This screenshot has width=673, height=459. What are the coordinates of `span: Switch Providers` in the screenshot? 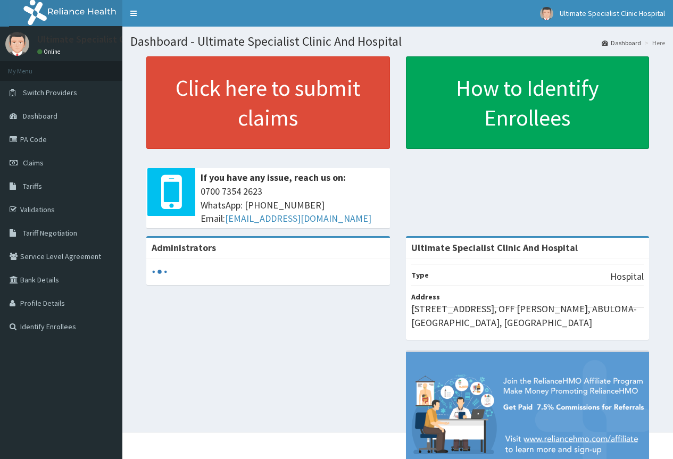 It's located at (50, 93).